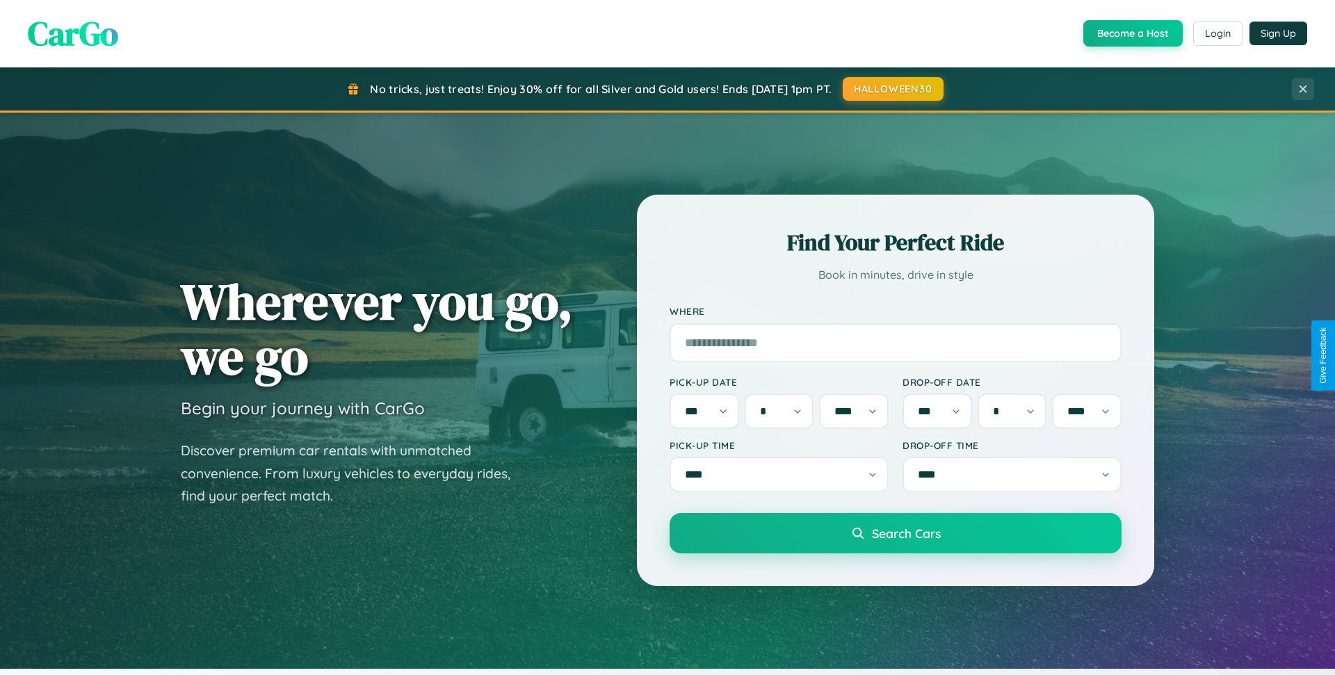  Describe the element at coordinates (303, 408) in the screenshot. I see `h3: Begin your journey with CarGo` at that location.